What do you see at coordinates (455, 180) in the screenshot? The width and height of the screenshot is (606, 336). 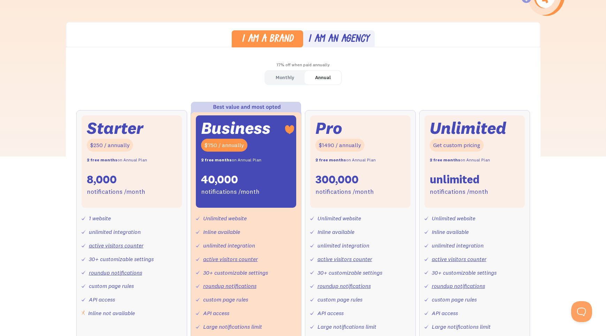 I see `div: unlimited` at bounding box center [455, 180].